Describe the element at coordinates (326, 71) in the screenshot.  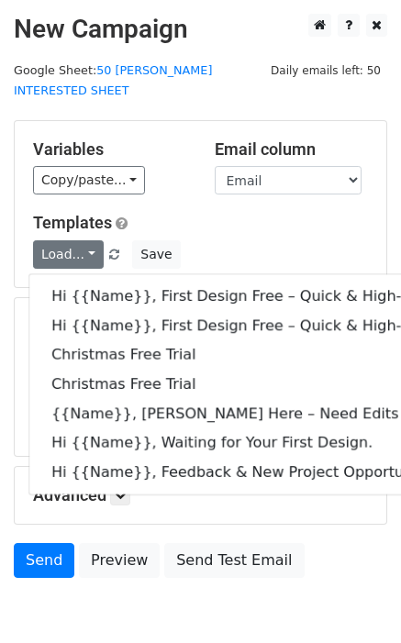
I see `span: Daily emails left: 50` at that location.